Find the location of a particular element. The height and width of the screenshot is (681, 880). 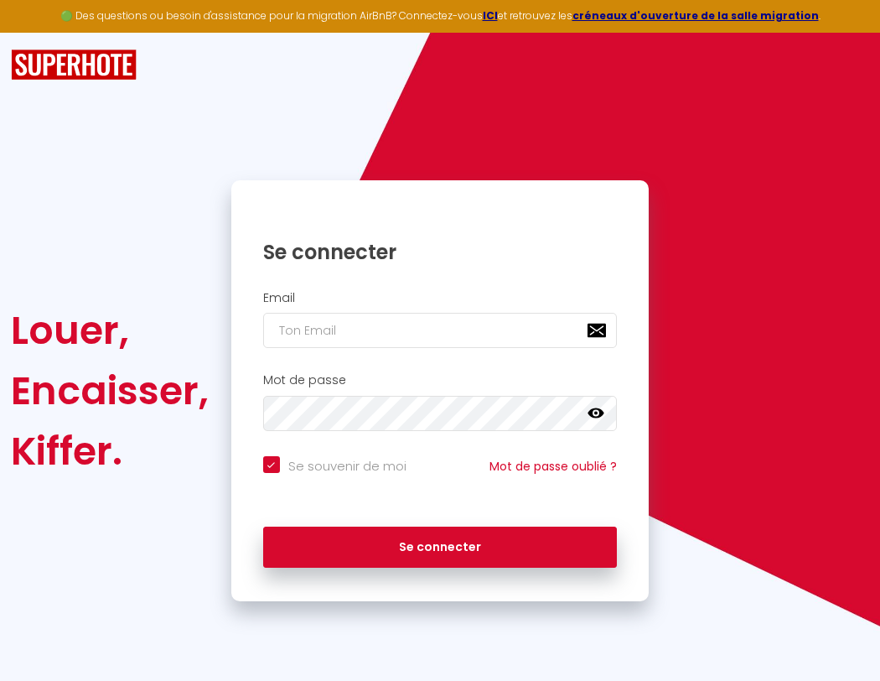

a: ICI is located at coordinates (490, 15).